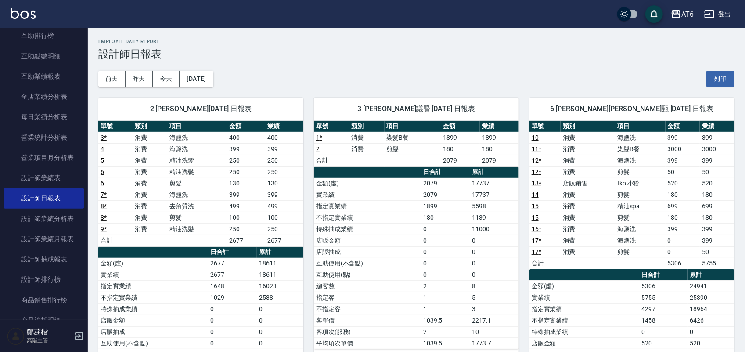 The width and height of the screenshot is (745, 352). Describe the element at coordinates (44, 158) in the screenshot. I see `a: 營業項目月分析表` at that location.